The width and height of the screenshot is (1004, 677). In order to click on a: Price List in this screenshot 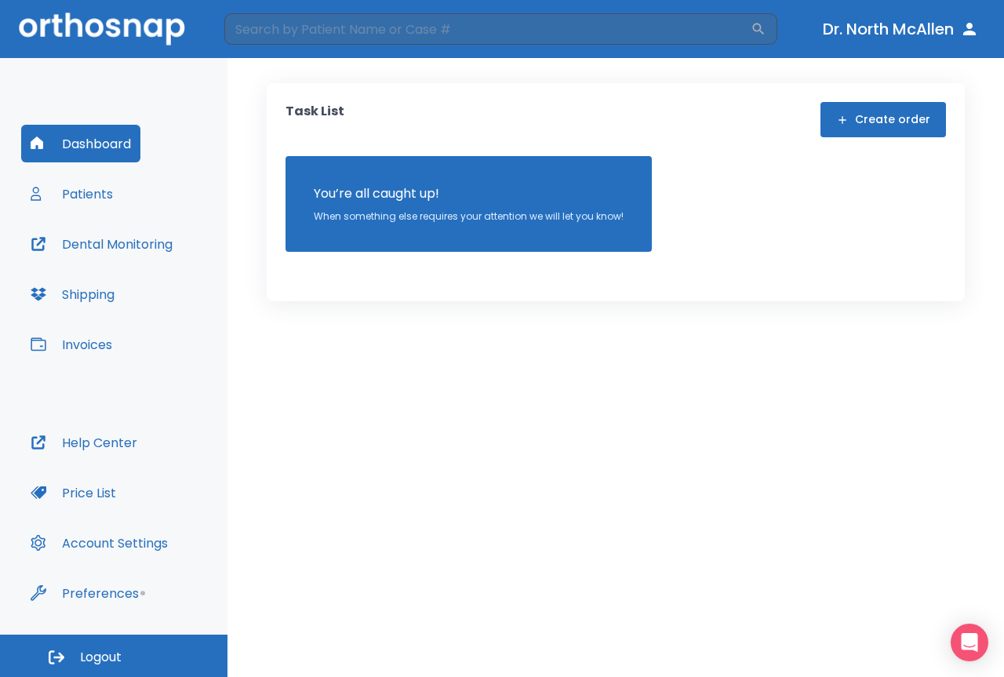, I will do `click(73, 492)`.